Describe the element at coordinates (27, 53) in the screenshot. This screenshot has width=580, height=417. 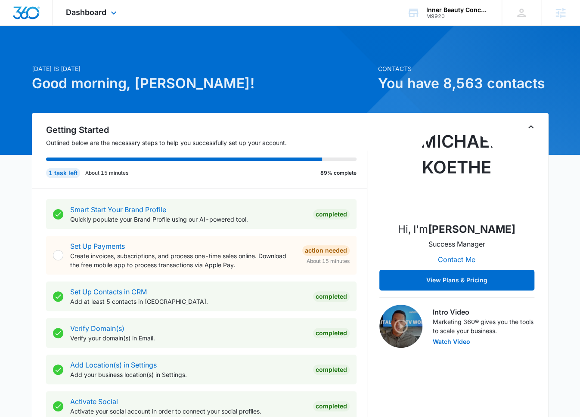
I see `img: tab_domain_overview_orange.svg` at that location.